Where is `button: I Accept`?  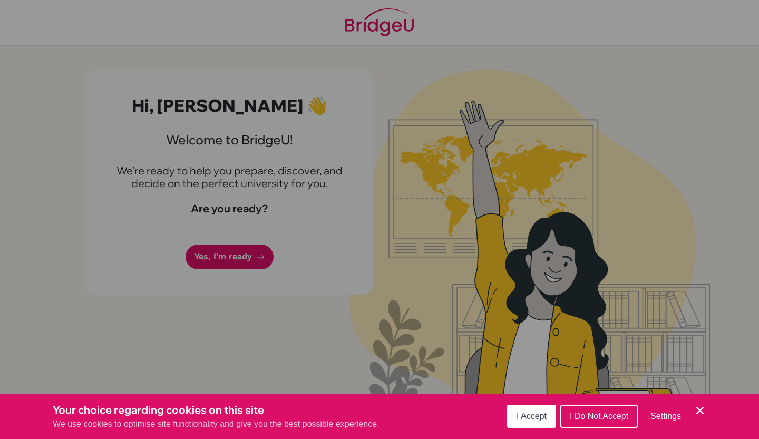 button: I Accept is located at coordinates (532, 417).